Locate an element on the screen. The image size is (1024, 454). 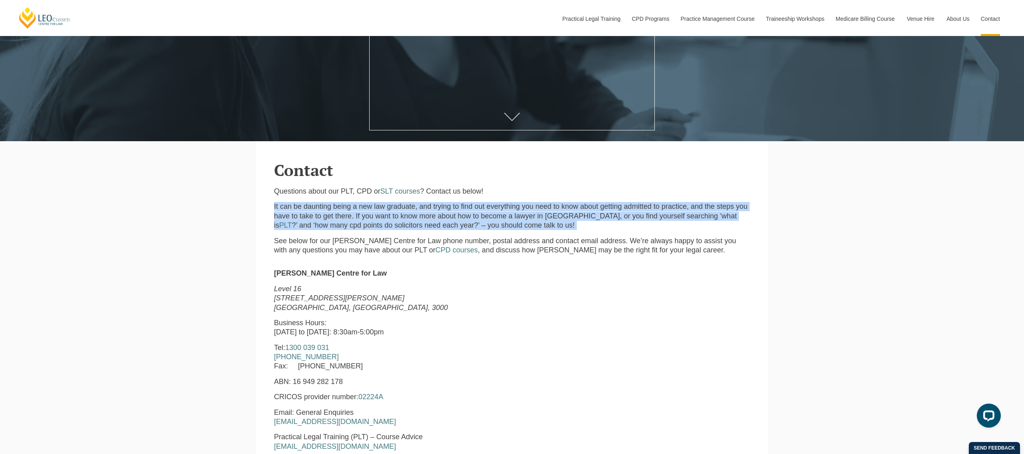
p: It can be daunting being a new law graduate, and trying to find out everything you need to know a... is located at coordinates (512, 216).